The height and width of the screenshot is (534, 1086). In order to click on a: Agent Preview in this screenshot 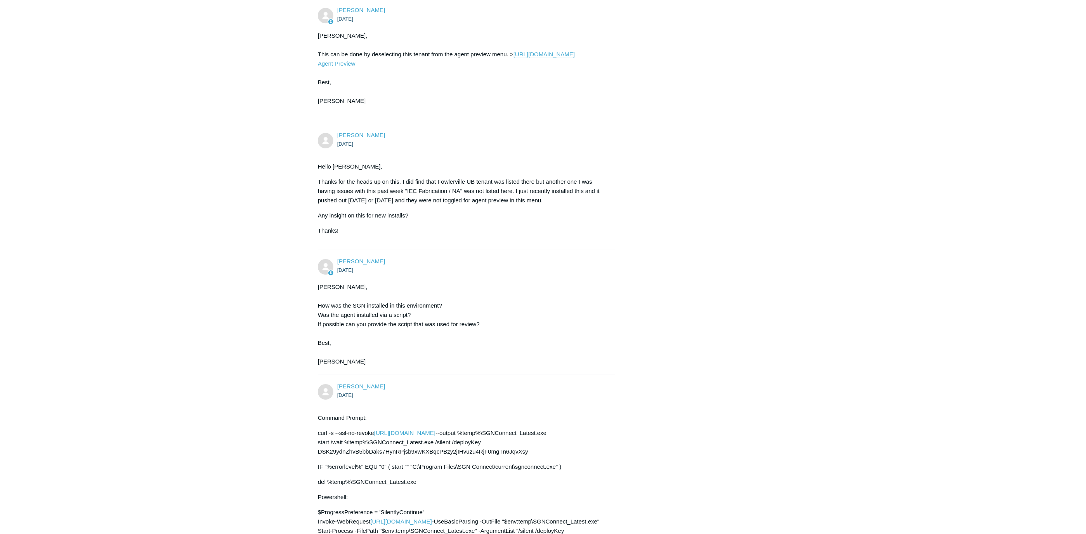, I will do `click(337, 63)`.